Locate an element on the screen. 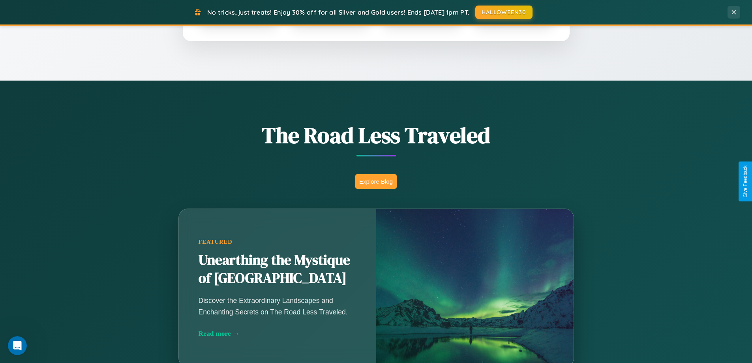  h1: The Road Less Traveled is located at coordinates (376, 135).